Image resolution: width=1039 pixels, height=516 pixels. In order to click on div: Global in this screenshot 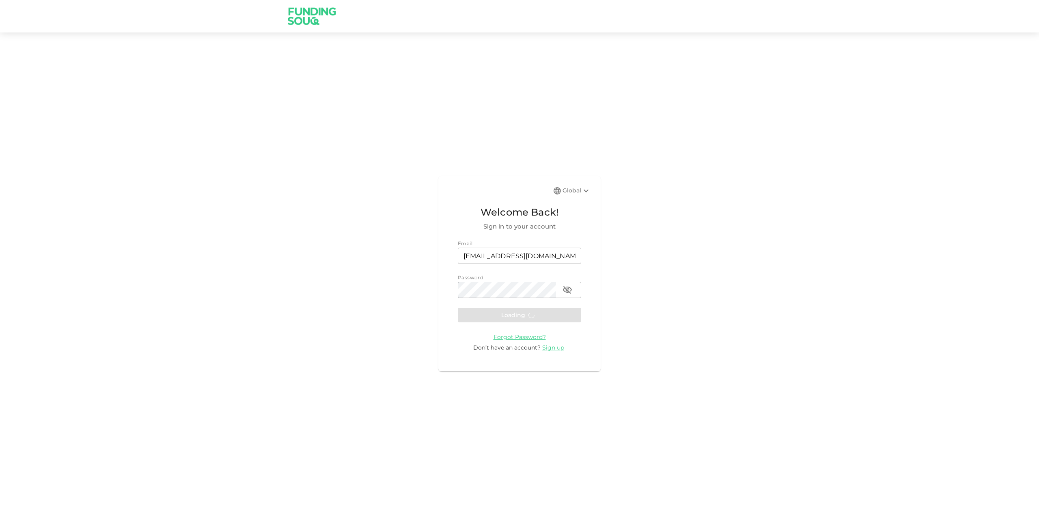, I will do `click(577, 191)`.